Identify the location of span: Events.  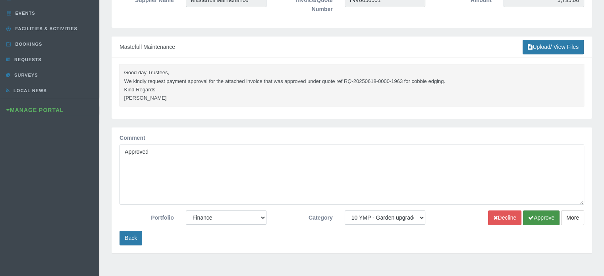
(24, 13).